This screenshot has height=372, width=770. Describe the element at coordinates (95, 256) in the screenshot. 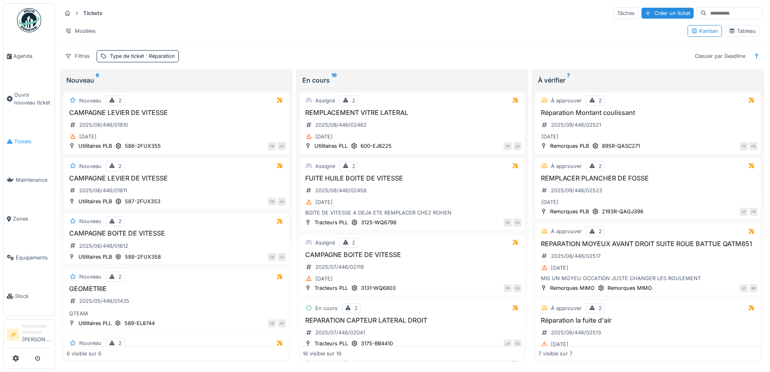

I see `div: Utilitaires PLB` at that location.